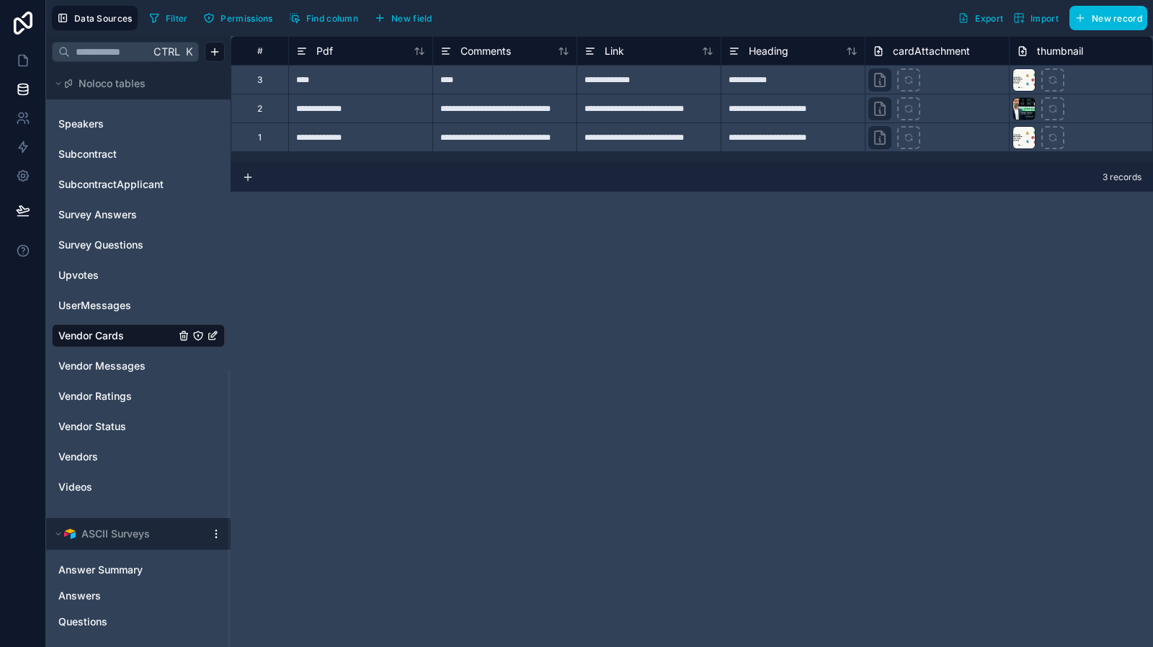 This screenshot has width=1153, height=647. What do you see at coordinates (238, 18) in the screenshot?
I see `button: Permissions` at bounding box center [238, 18].